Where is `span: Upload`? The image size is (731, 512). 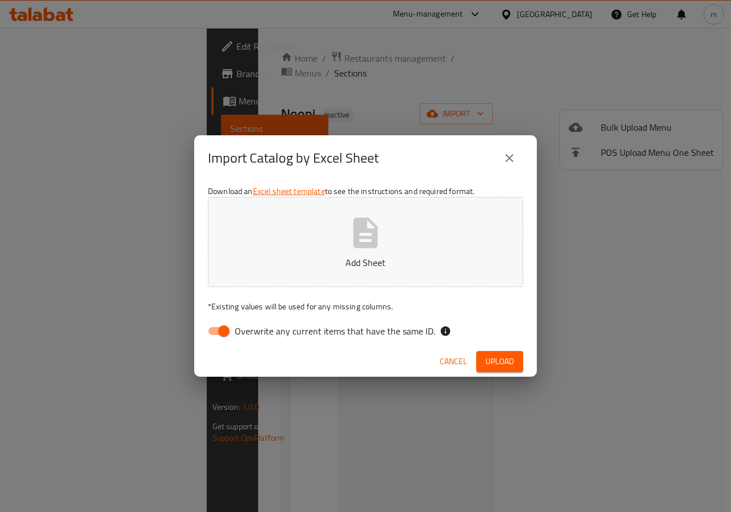 span: Upload is located at coordinates (500, 362).